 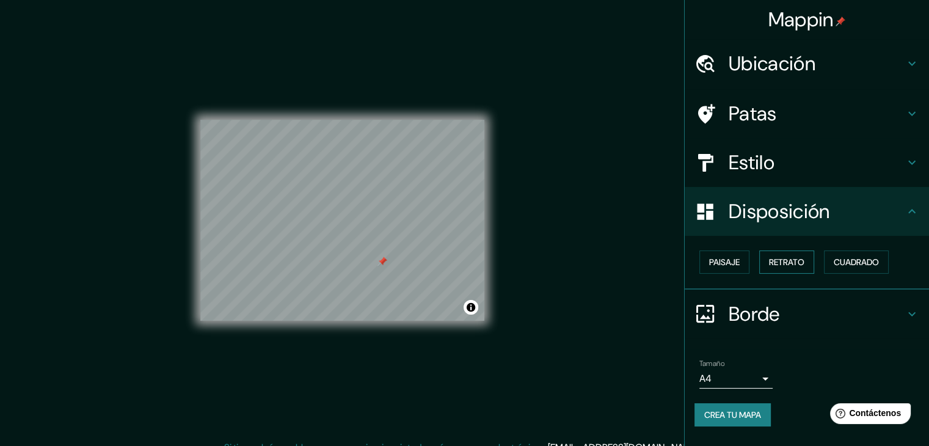 I want to click on font: Paisaje, so click(x=725, y=262).